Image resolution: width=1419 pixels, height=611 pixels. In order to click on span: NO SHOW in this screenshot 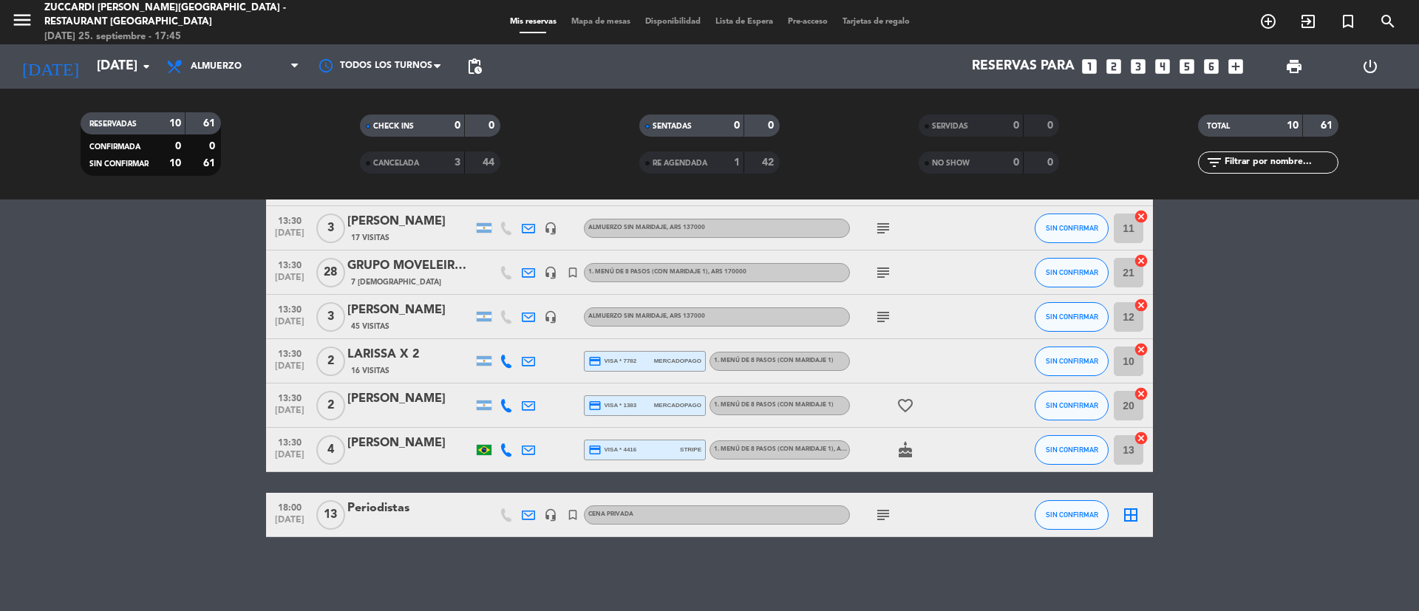, I will do `click(951, 163)`.